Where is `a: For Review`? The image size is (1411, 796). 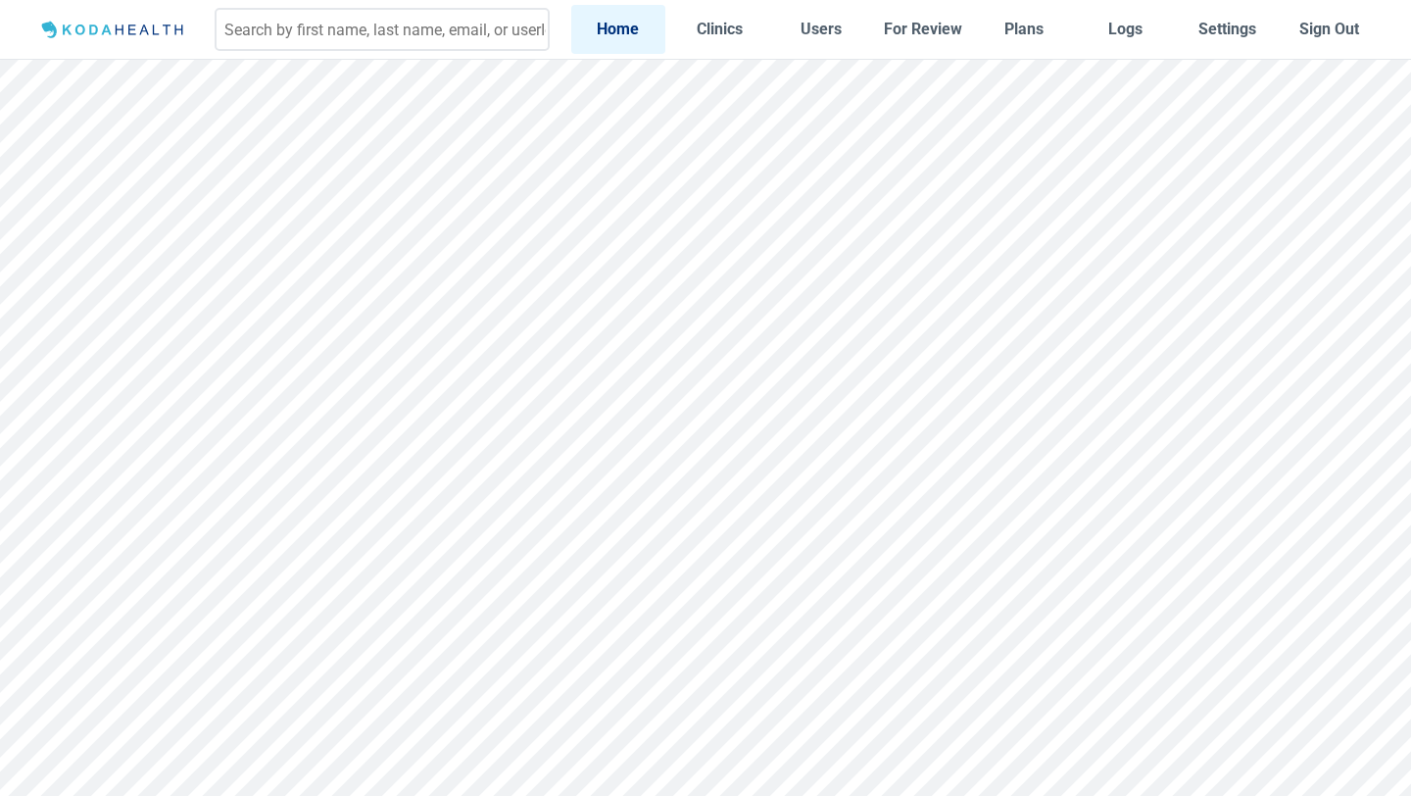 a: For Review is located at coordinates (923, 28).